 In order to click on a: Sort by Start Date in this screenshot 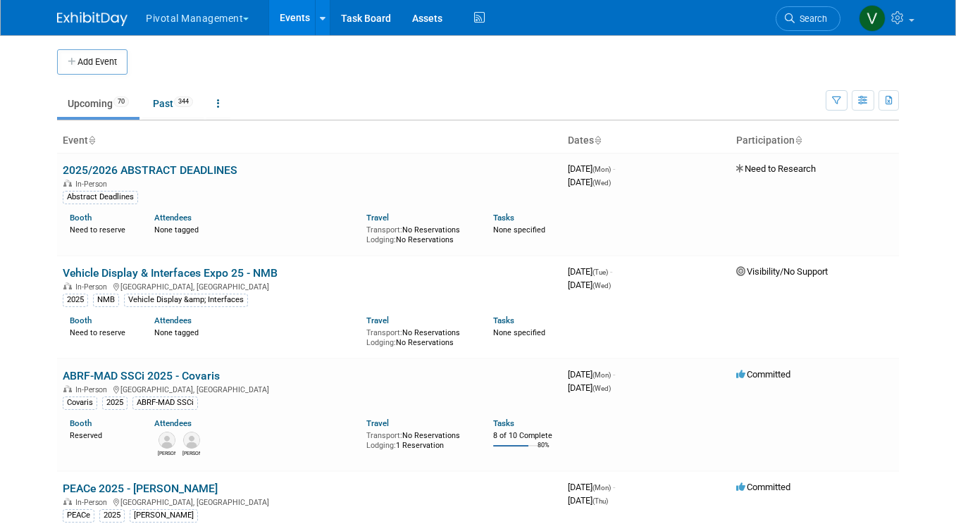, I will do `click(597, 140)`.